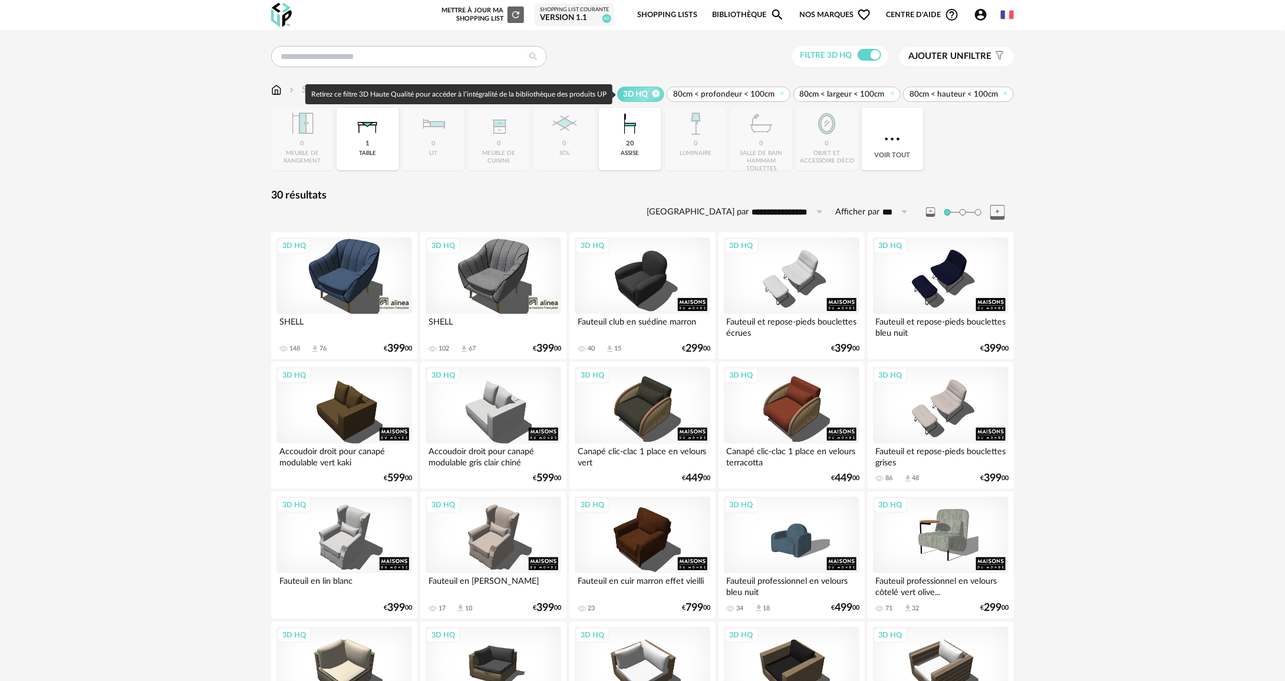 The image size is (1285, 681). Describe the element at coordinates (916, 609) in the screenshot. I see `div: 32` at that location.